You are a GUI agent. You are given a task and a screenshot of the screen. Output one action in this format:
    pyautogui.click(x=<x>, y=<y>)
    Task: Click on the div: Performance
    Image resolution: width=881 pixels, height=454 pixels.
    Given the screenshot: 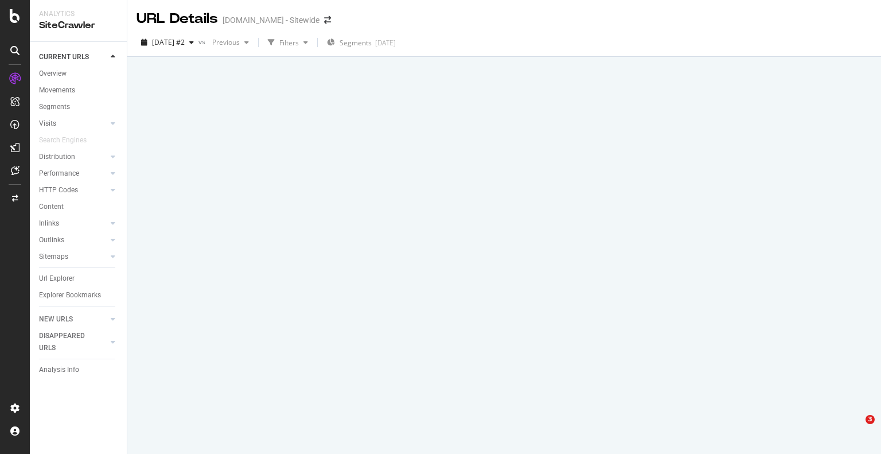 What is the action you would take?
    pyautogui.click(x=59, y=173)
    